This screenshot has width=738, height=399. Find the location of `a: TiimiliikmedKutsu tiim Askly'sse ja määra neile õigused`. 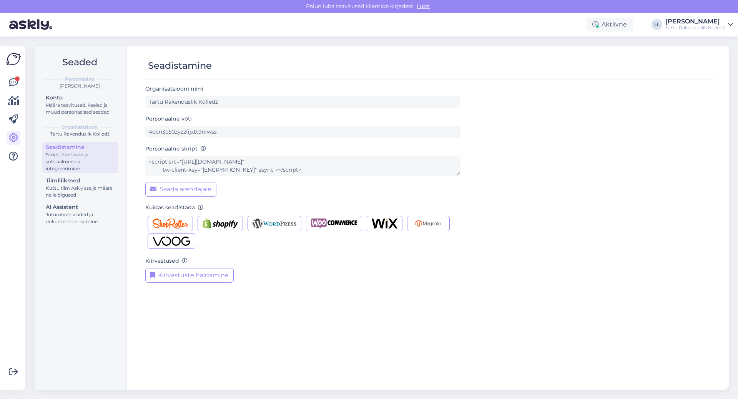

a: TiimiliikmedKutsu tiim Askly'sse ja määra neile õigused is located at coordinates (80, 188).